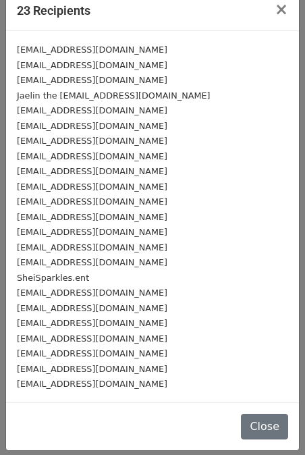 The height and width of the screenshot is (455, 305). What do you see at coordinates (53, 277) in the screenshot?
I see `small: SheiSparkles.ent` at bounding box center [53, 277].